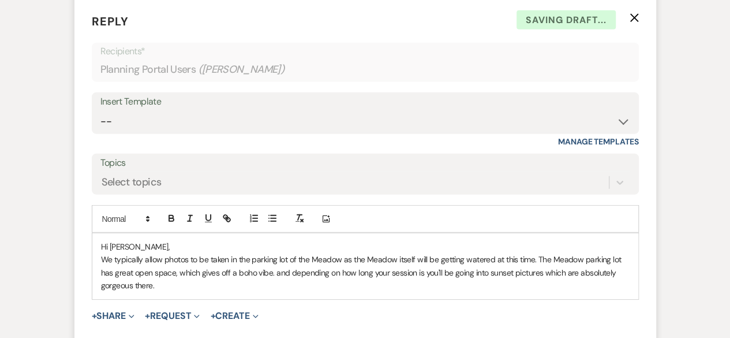 This screenshot has height=338, width=730. I want to click on div: Select topics, so click(132, 182).